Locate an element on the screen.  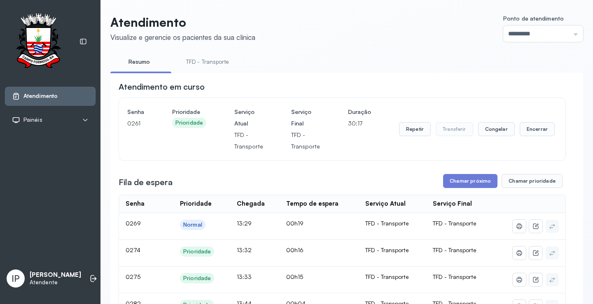
span: Ponto de atendimento is located at coordinates (533, 18).